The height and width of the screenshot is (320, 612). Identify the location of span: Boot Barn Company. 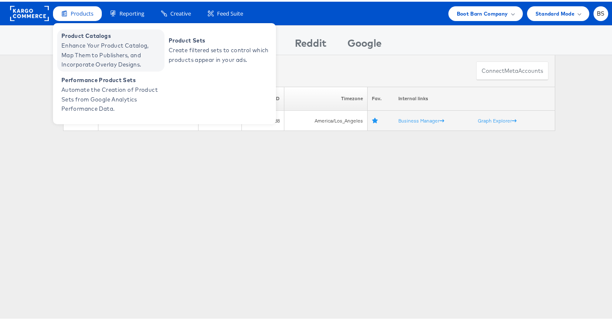
(482, 12).